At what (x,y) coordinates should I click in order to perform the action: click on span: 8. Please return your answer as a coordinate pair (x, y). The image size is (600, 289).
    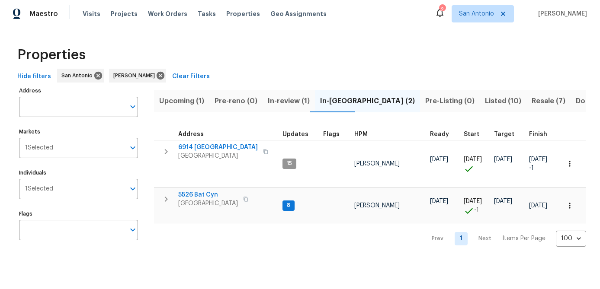
    Looking at the image, I should click on (289, 205).